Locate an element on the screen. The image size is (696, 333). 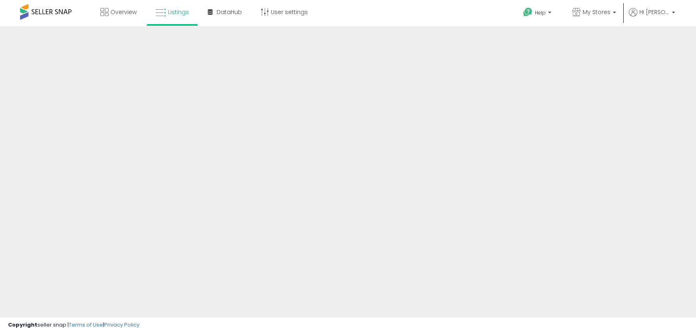
span: My Stores is located at coordinates (597, 12).